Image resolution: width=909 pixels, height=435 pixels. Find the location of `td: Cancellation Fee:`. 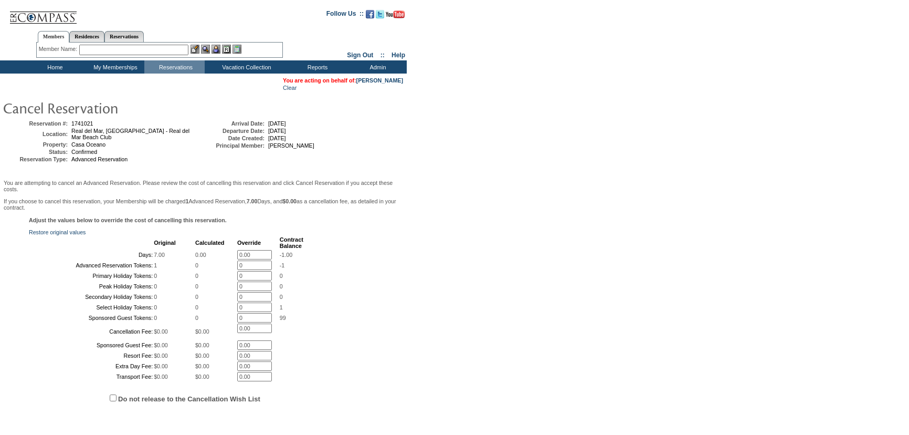

td: Cancellation Fee: is located at coordinates (91, 331).